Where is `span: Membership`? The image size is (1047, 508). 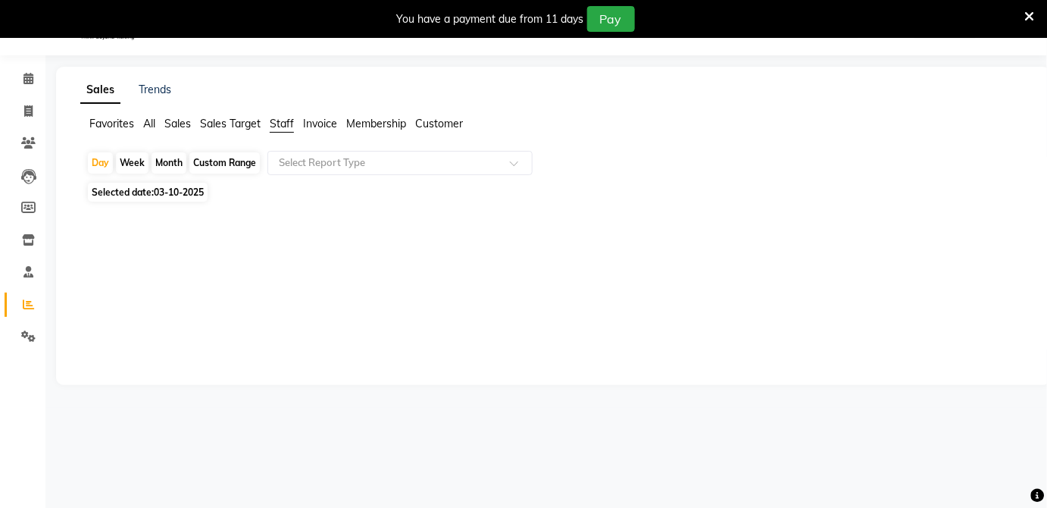 span: Membership is located at coordinates (376, 123).